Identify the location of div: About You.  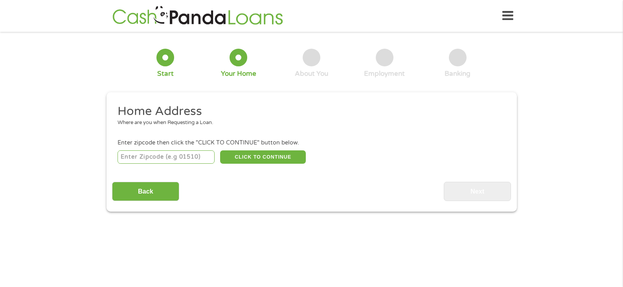
(311, 74).